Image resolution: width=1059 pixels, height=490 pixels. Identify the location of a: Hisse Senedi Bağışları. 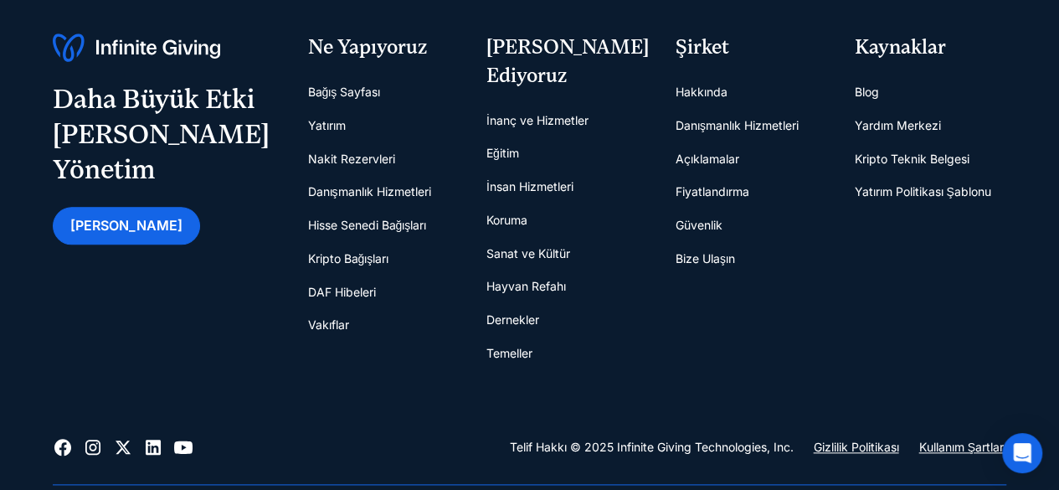
(367, 225).